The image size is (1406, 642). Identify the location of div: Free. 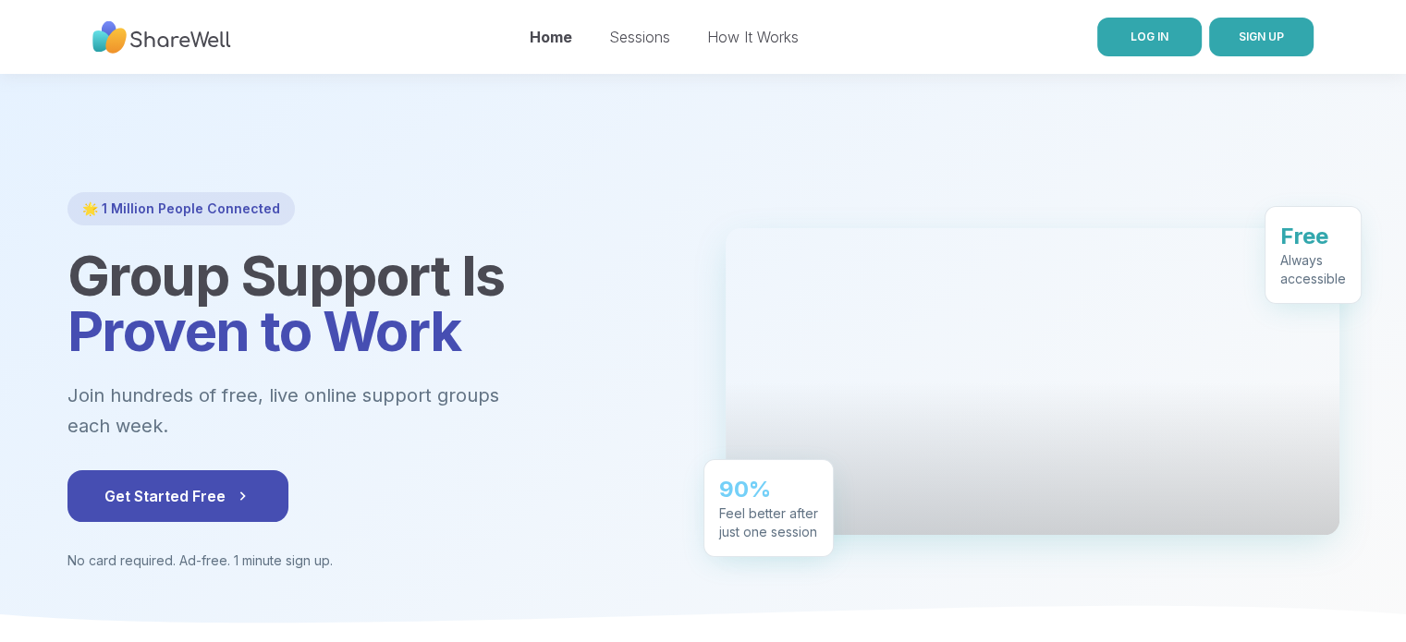
(1312, 236).